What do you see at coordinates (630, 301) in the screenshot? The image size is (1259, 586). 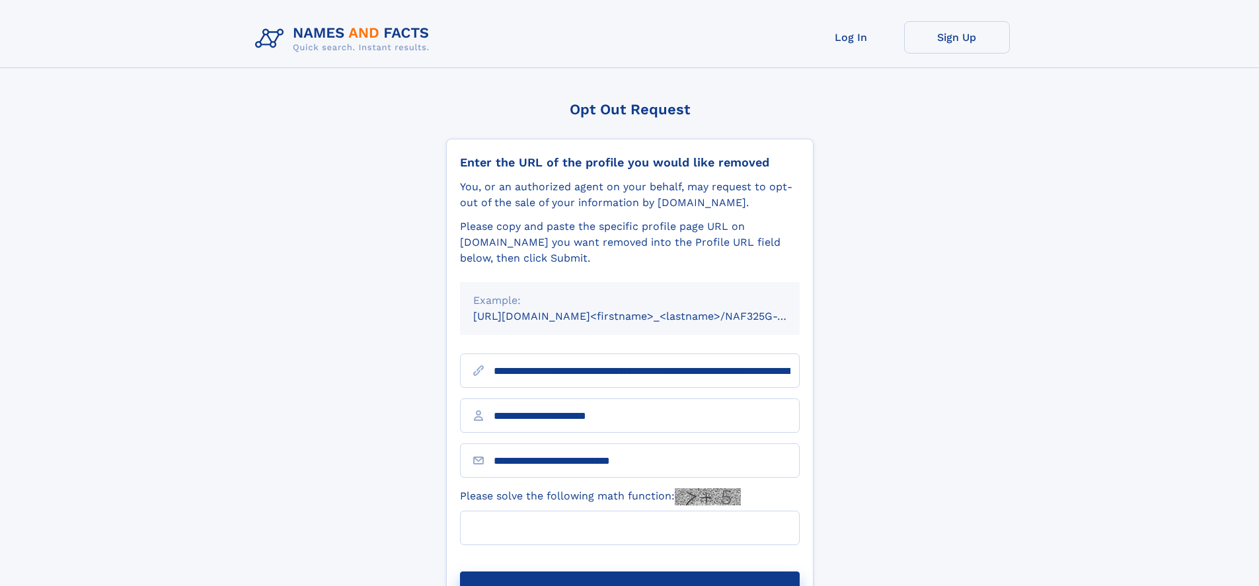 I see `div: Example:` at bounding box center [630, 301].